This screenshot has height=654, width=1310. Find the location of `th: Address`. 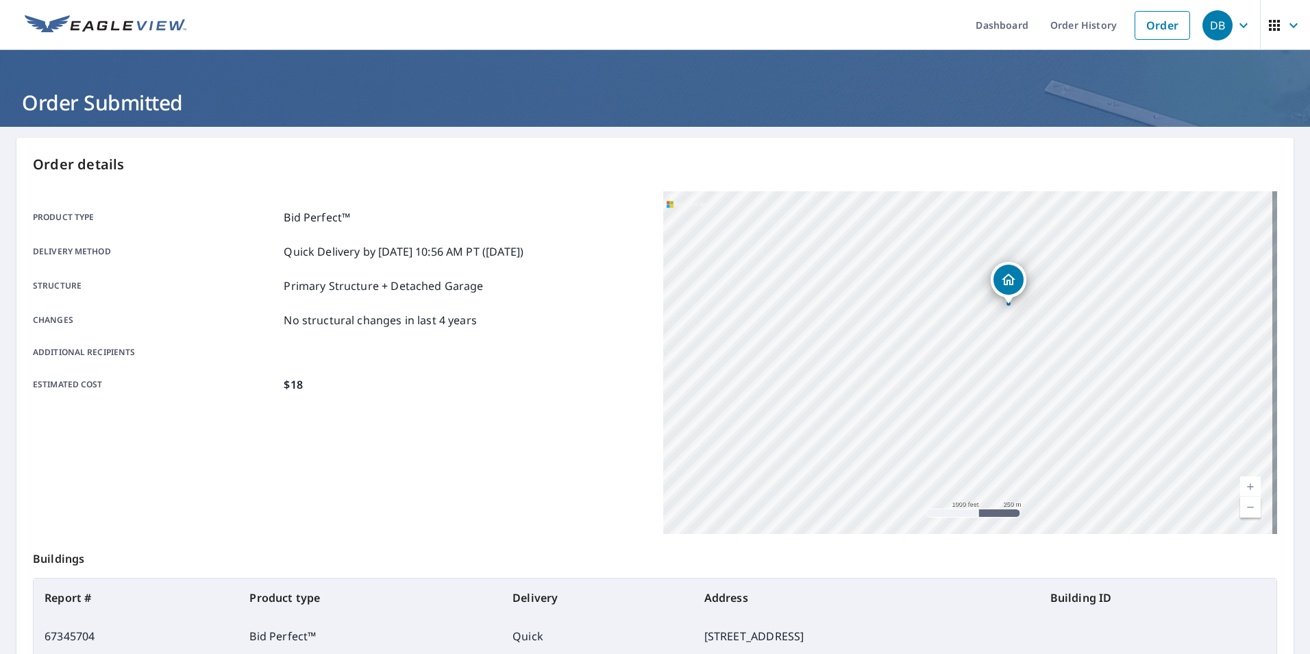

th: Address is located at coordinates (866, 598).